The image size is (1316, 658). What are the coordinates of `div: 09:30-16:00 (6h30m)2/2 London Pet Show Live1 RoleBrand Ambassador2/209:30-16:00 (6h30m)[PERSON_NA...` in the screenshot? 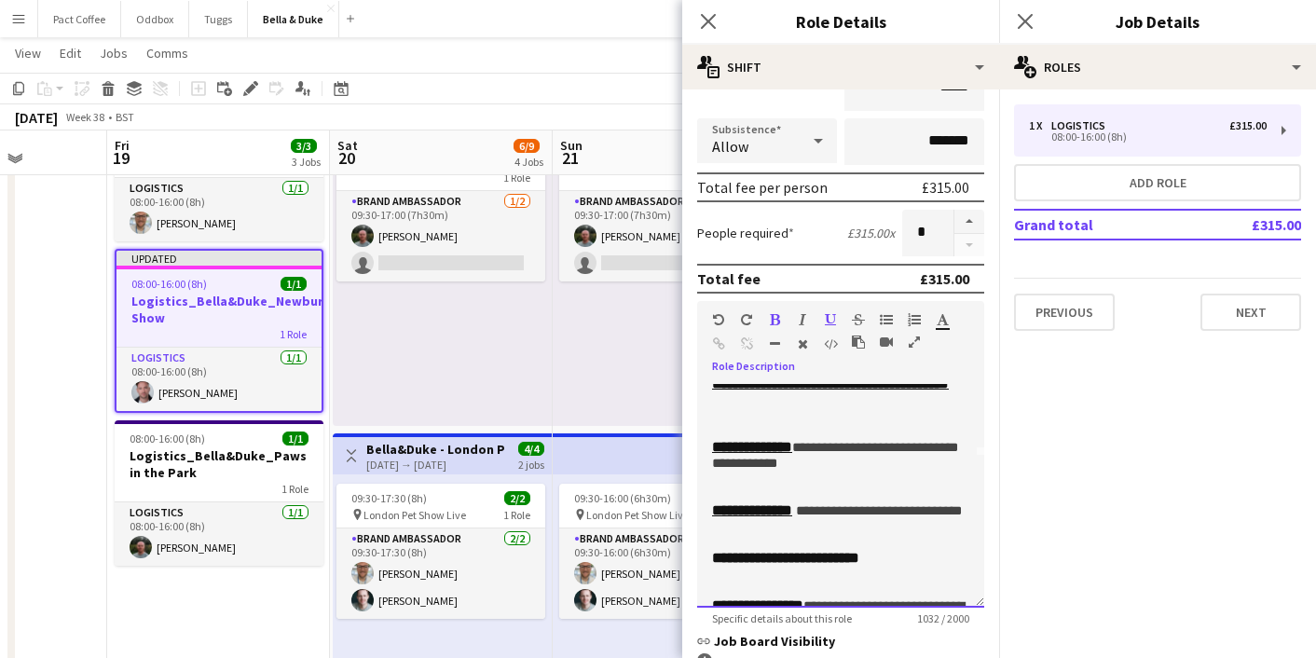 It's located at (664, 551).